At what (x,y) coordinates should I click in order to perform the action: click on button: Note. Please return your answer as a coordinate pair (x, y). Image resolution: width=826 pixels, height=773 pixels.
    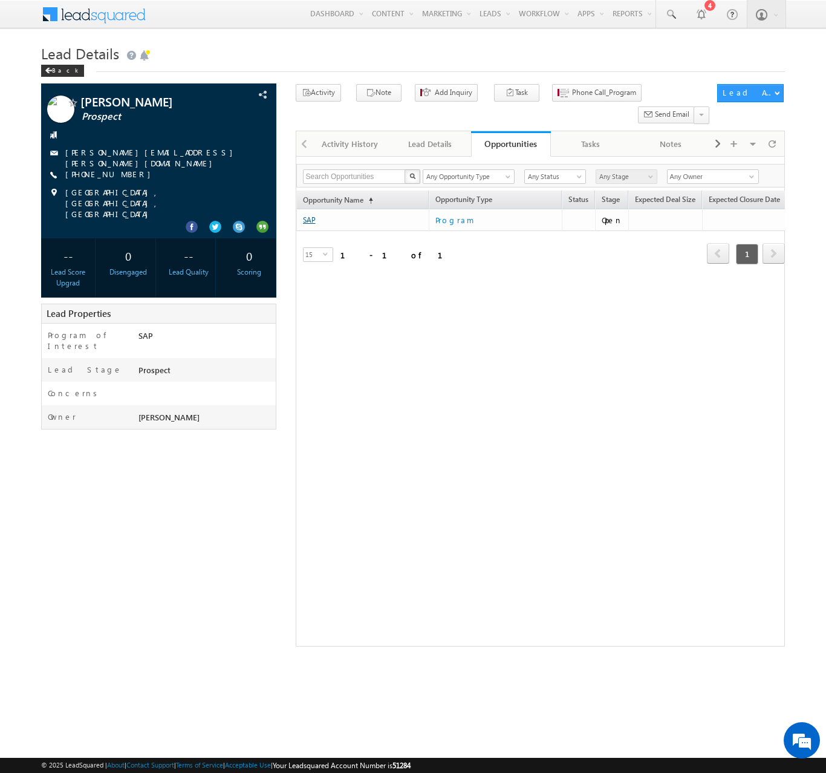
    Looking at the image, I should click on (378, 92).